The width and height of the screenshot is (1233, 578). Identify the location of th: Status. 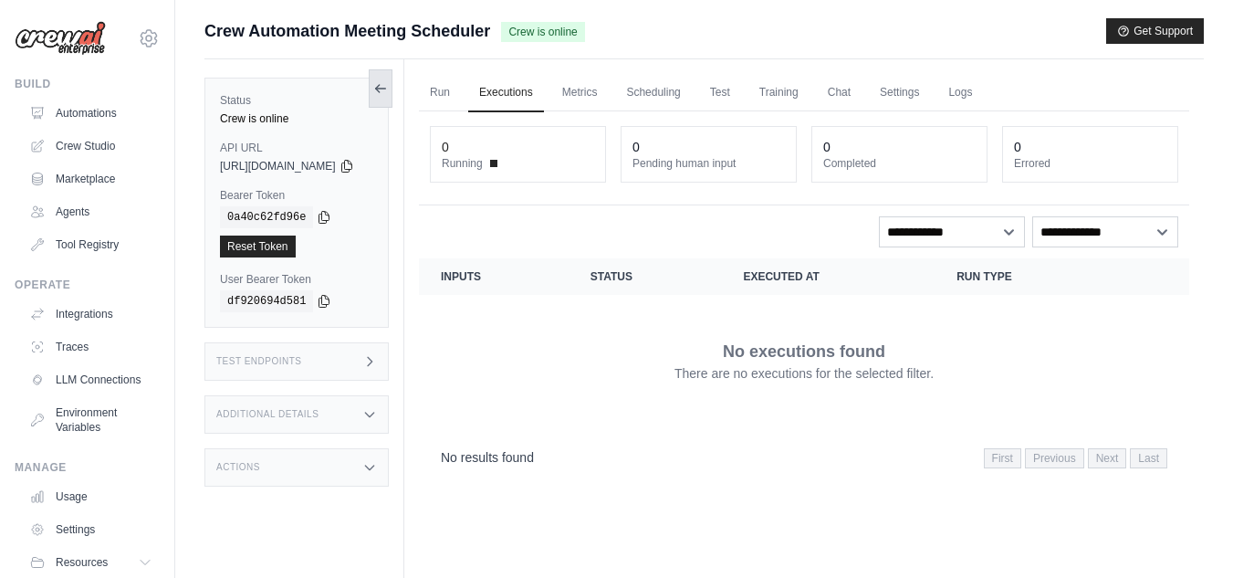
(645, 276).